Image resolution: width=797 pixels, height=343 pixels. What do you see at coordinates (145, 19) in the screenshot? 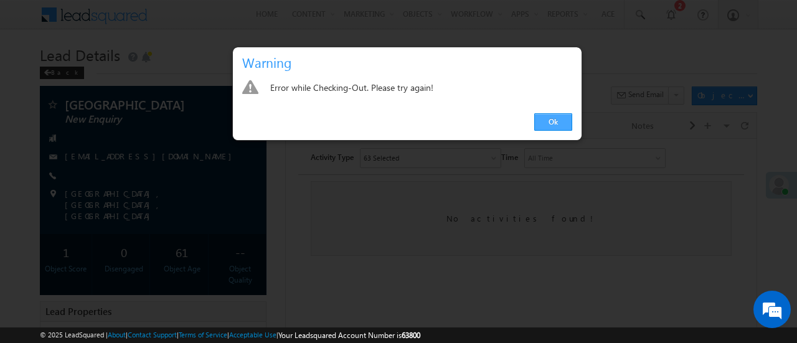
I see `div: Insurance Purchased,Cement Deal,Email Bounced,Email Link Clicked,Email Marked Spam & 58 more..` at bounding box center [145, 19].